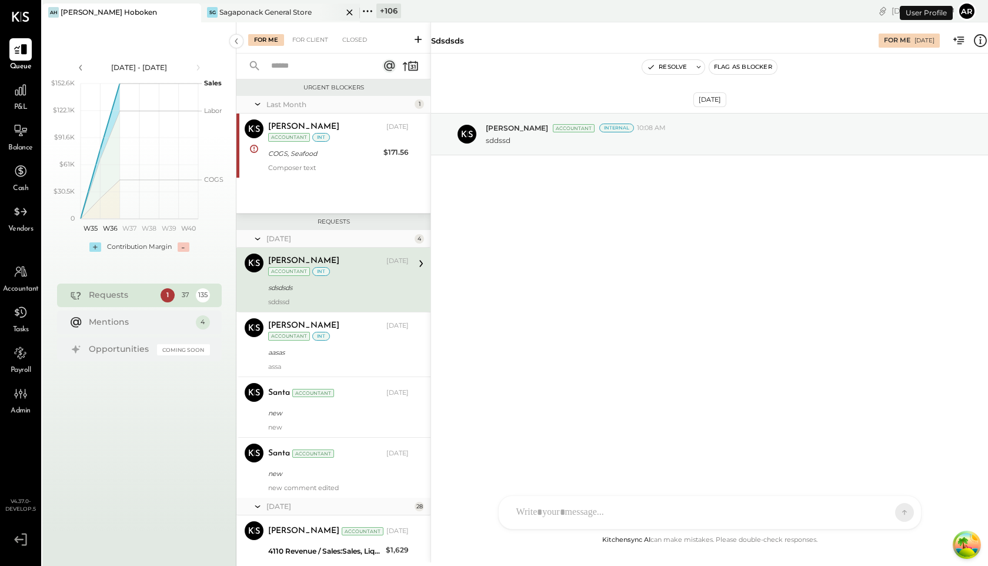 The width and height of the screenshot is (988, 566). What do you see at coordinates (213, 111) in the screenshot?
I see `text: Labor` at bounding box center [213, 111].